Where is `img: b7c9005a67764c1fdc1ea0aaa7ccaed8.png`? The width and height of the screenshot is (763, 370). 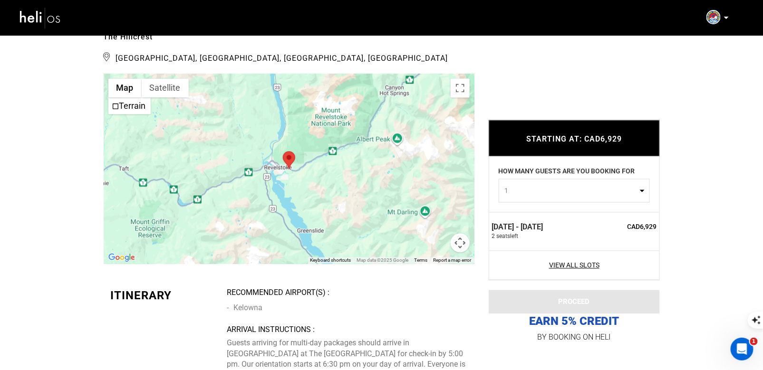
img: b7c9005a67764c1fdc1ea0aaa7ccaed8.png is located at coordinates (713, 17).